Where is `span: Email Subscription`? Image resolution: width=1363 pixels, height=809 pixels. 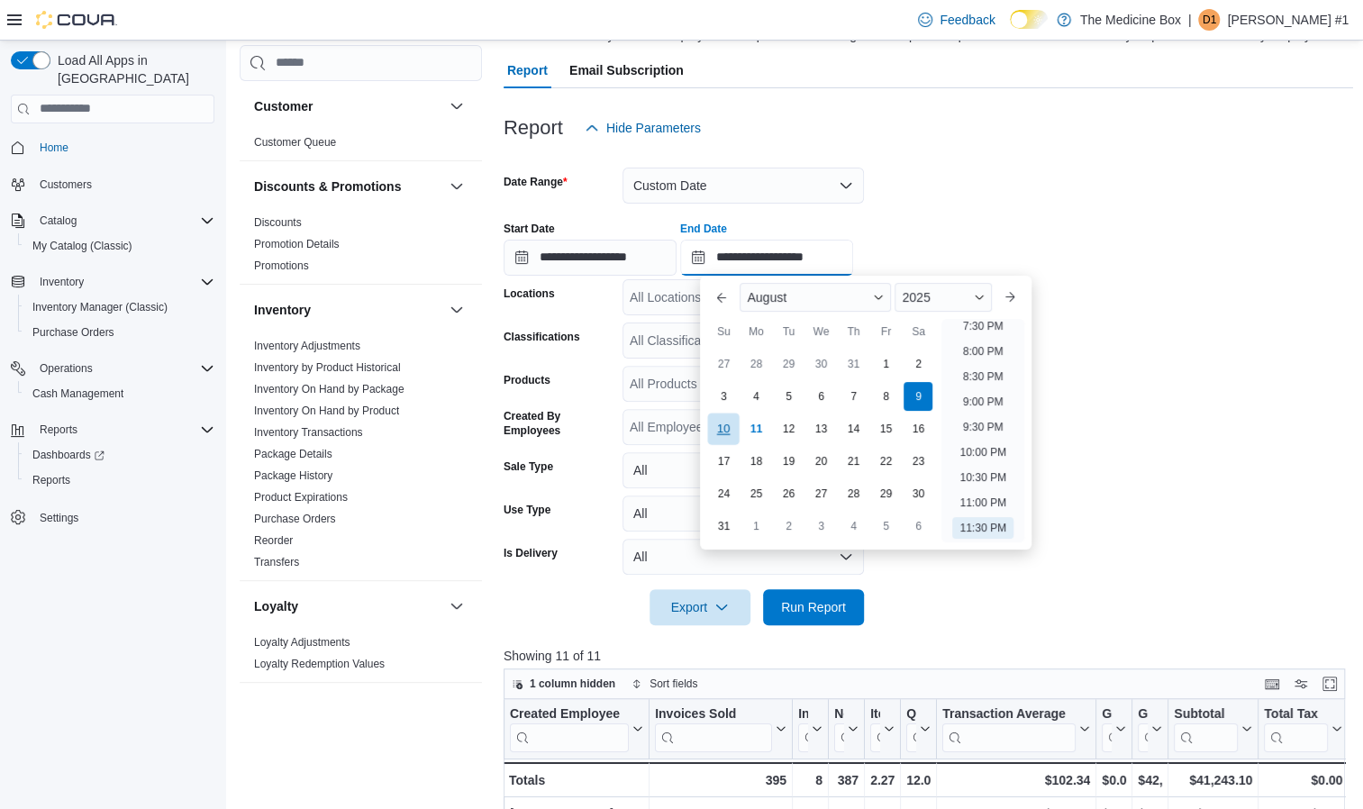
span: Email Subscription is located at coordinates (626, 70).